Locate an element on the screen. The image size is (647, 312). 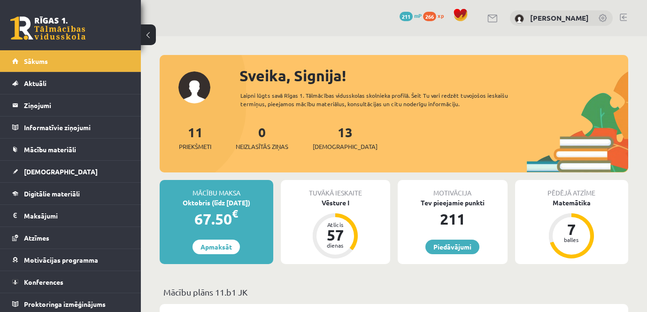
div: Motivācija is located at coordinates (453, 189).